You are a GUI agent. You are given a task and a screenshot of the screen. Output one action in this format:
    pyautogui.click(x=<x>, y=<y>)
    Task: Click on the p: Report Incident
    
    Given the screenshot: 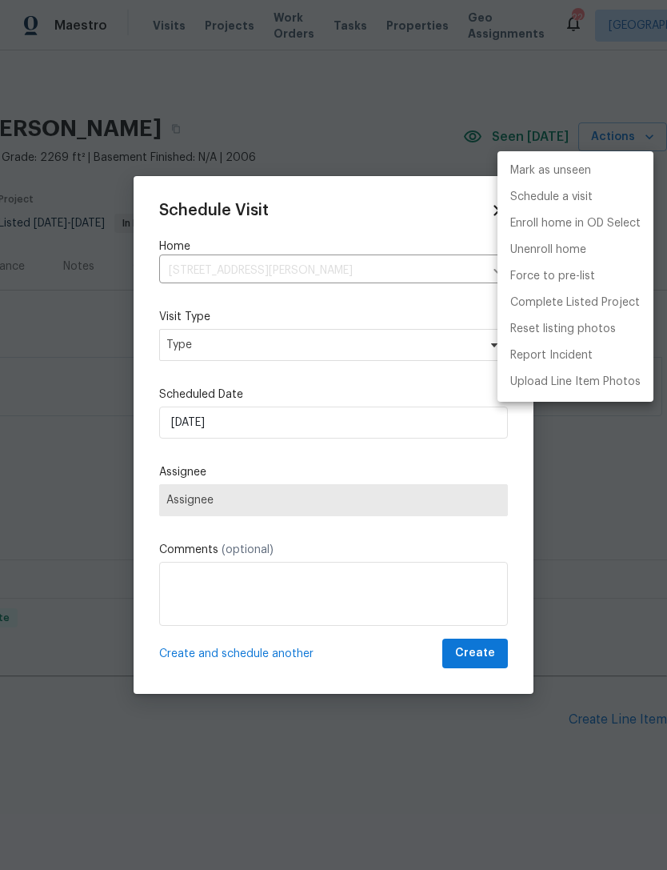 What is the action you would take?
    pyautogui.click(x=551, y=355)
    